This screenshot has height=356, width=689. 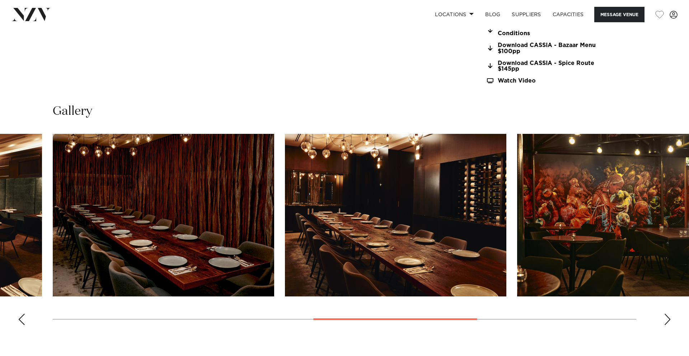 I want to click on button: Message Venue, so click(x=619, y=14).